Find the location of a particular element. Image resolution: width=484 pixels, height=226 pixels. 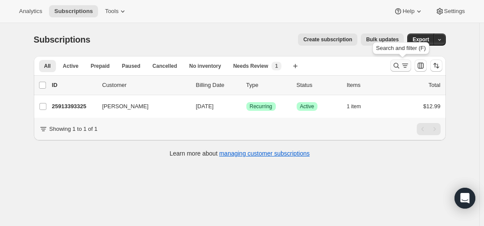

span: Needs Review is located at coordinates (251, 66).